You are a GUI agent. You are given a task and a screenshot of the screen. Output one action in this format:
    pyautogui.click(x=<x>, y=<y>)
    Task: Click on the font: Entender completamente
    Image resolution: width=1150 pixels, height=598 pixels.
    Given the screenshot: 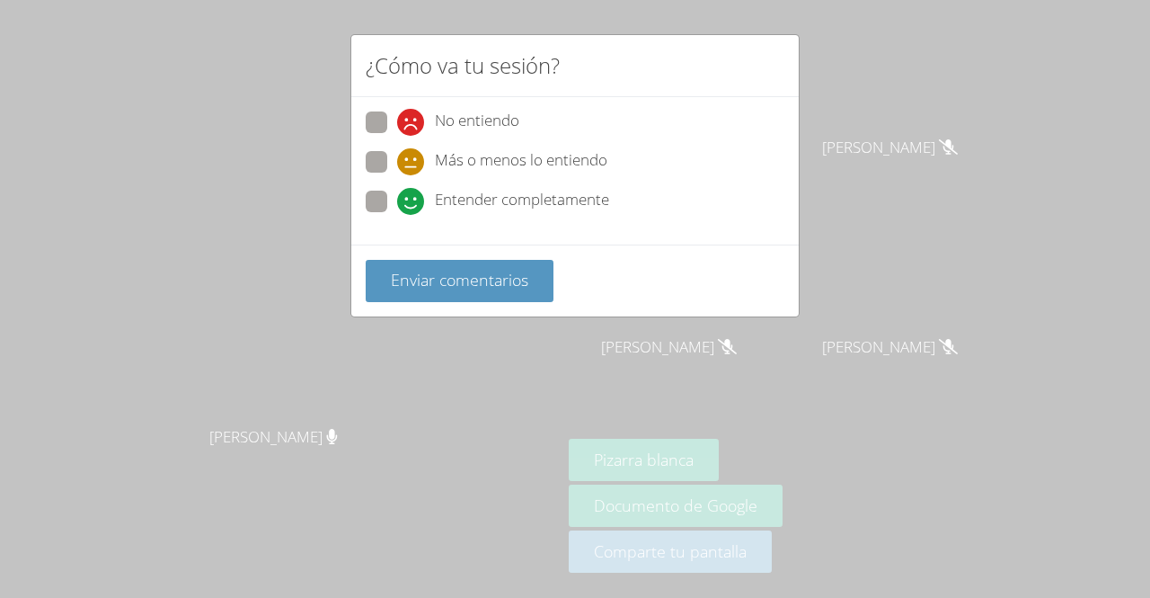 What is the action you would take?
    pyautogui.click(x=522, y=199)
    